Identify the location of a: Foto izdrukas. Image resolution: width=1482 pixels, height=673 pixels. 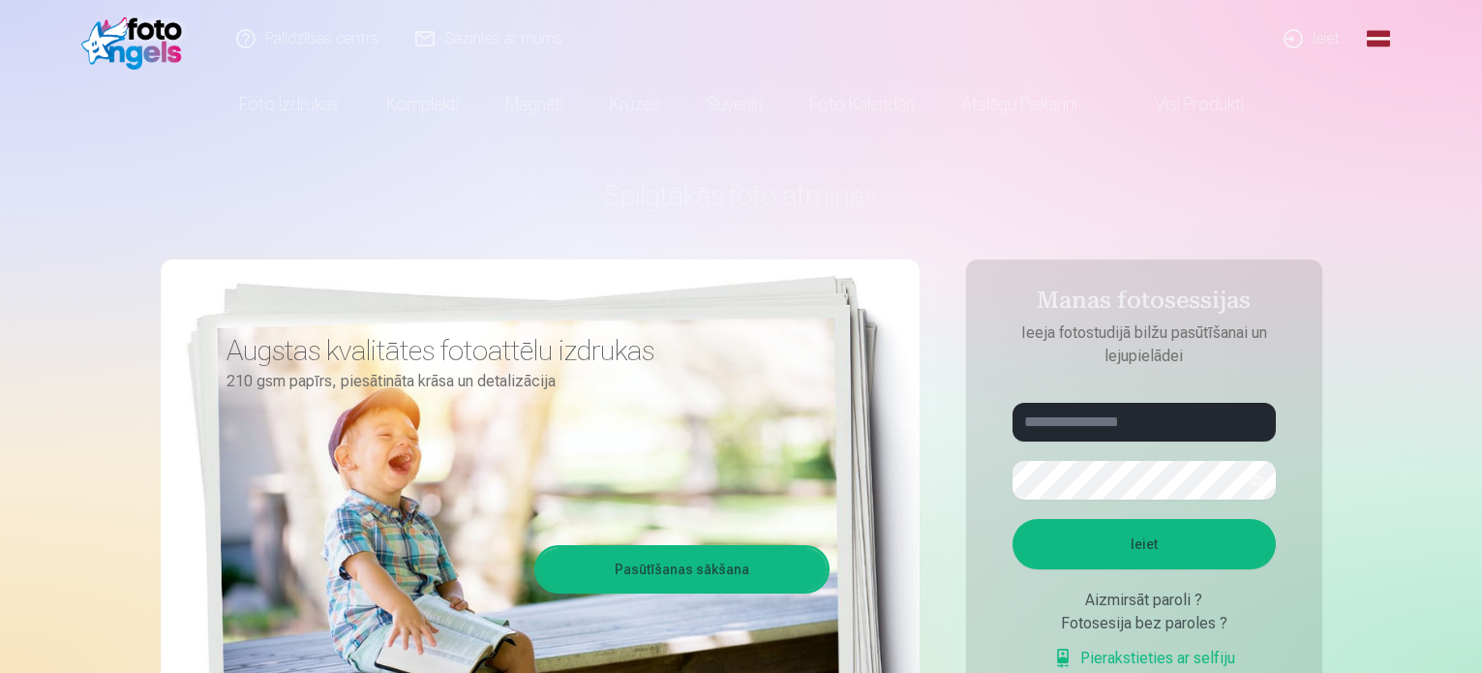
(289, 105).